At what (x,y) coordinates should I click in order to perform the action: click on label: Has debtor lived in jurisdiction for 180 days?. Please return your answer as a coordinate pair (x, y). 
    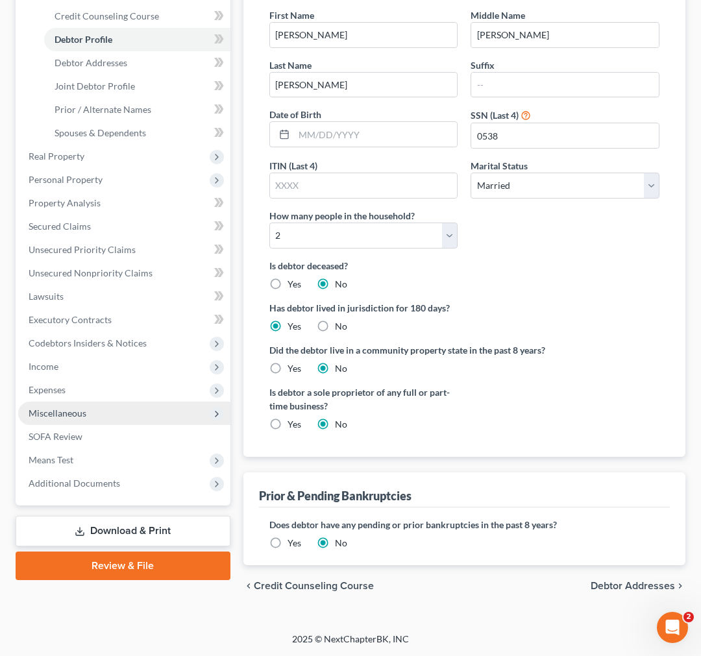
    Looking at the image, I should click on (464, 308).